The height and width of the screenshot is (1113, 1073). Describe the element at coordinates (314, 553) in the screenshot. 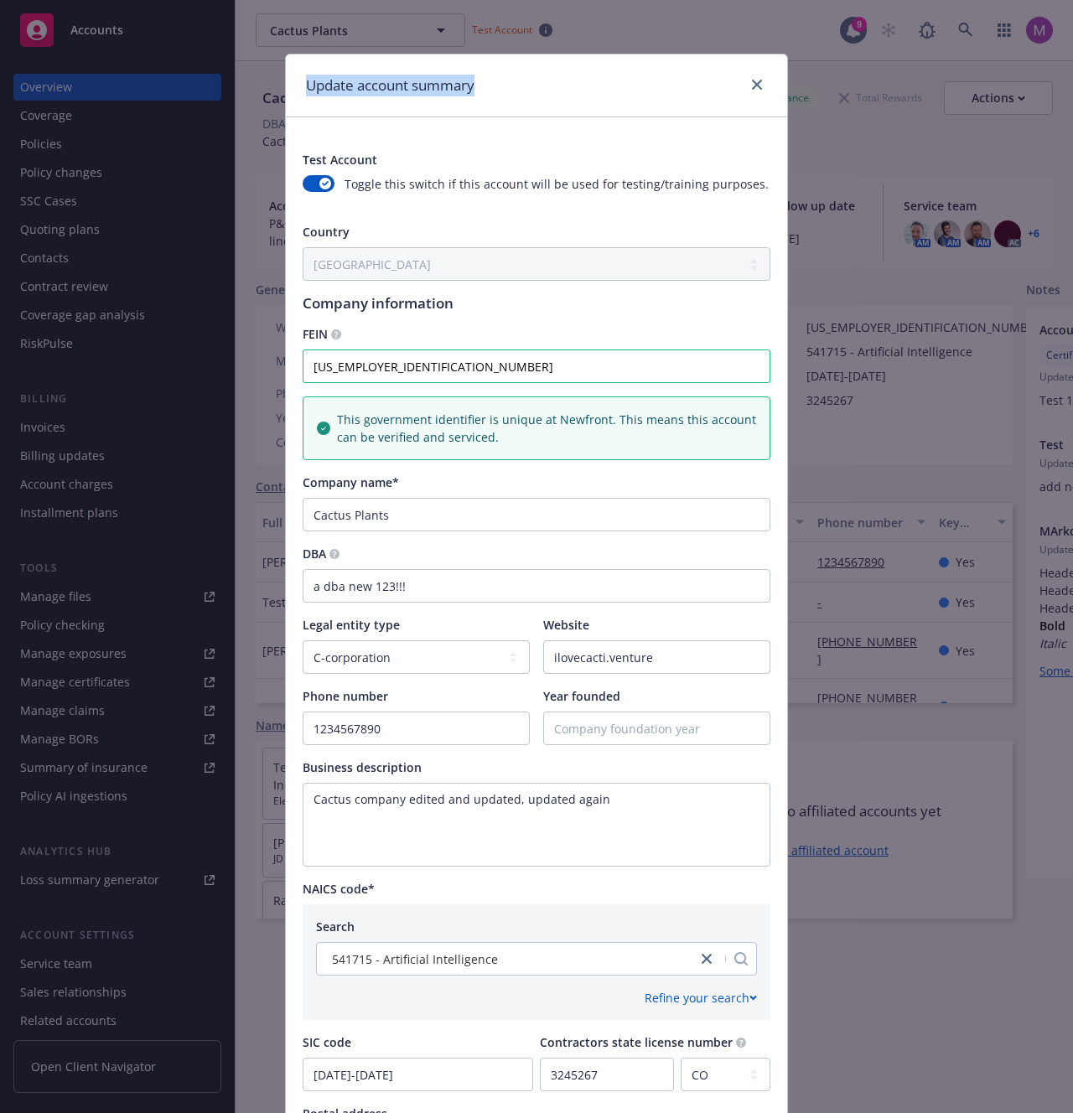

I see `span: DBA` at that location.